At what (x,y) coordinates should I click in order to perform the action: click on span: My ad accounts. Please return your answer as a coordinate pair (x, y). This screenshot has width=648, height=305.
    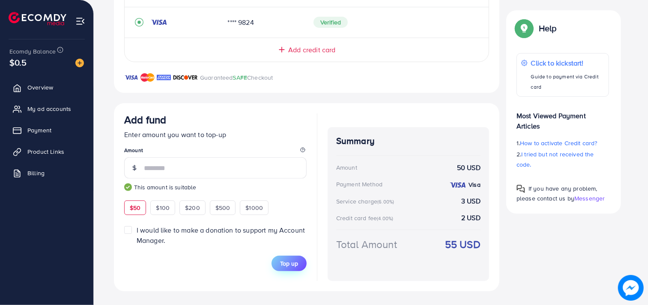
    Looking at the image, I should click on (49, 109).